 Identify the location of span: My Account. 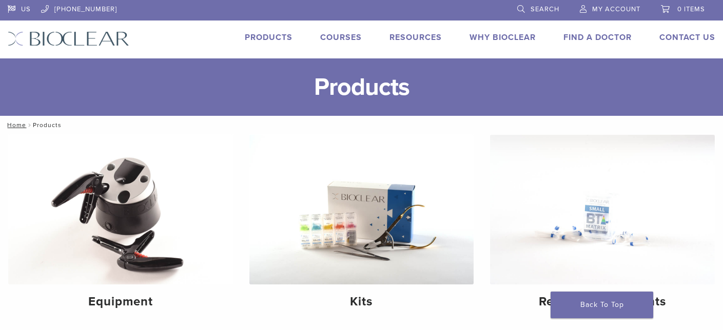
(616, 9).